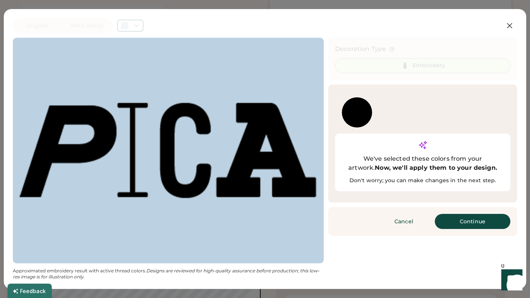 The width and height of the screenshot is (530, 298). Describe the element at coordinates (429, 66) in the screenshot. I see `div: Embroidery` at that location.